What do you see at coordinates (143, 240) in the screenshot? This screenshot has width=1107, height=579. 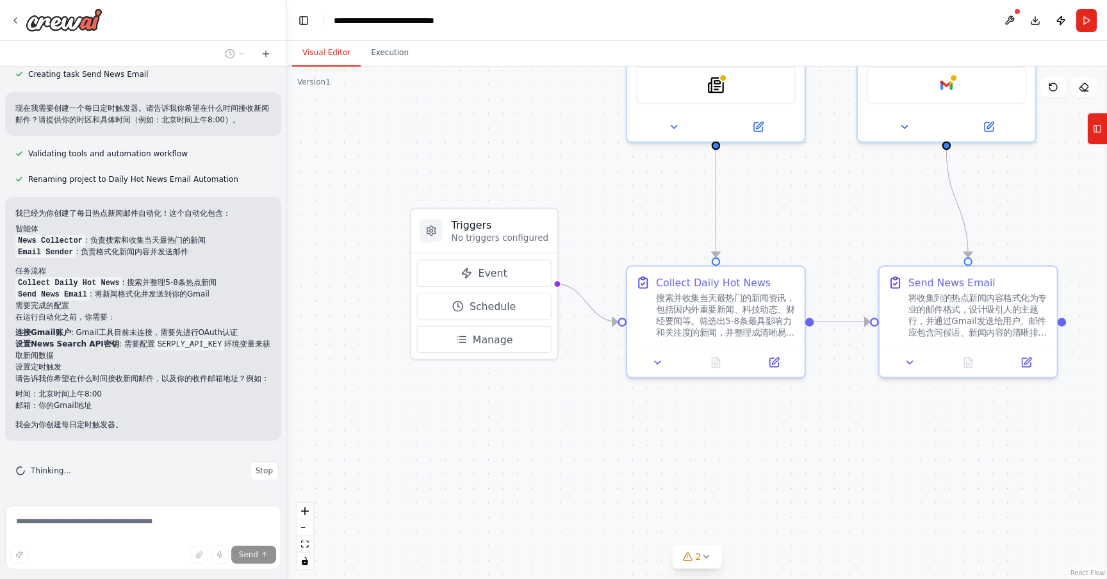 I see `li: : 负责搜索和收集当天最热门的新闻` at bounding box center [143, 240].